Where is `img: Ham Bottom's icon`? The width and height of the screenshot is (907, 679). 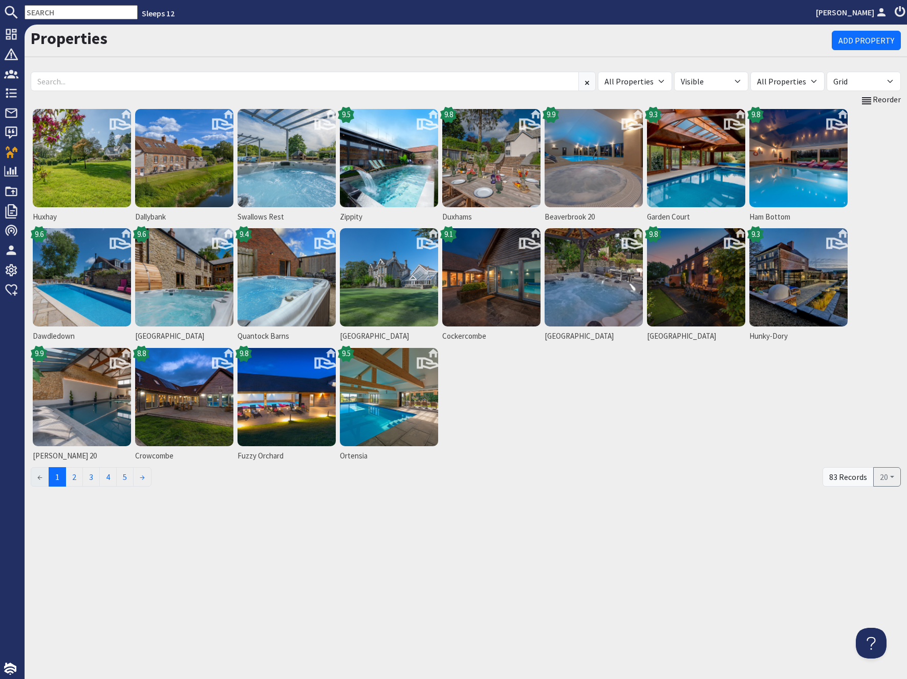 img: Ham Bottom's icon is located at coordinates (798, 158).